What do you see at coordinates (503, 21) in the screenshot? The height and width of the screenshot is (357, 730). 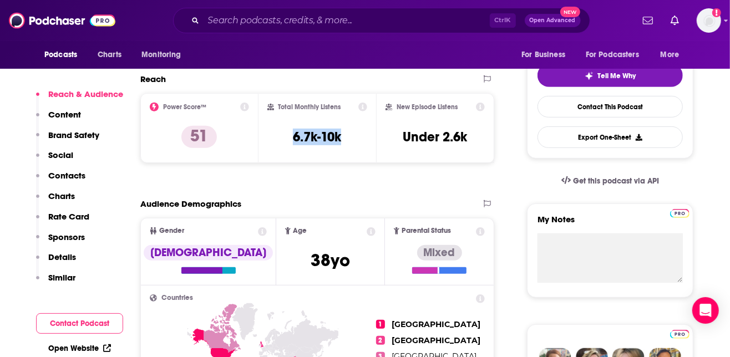 I see `span: Ctrl K` at bounding box center [503, 21].